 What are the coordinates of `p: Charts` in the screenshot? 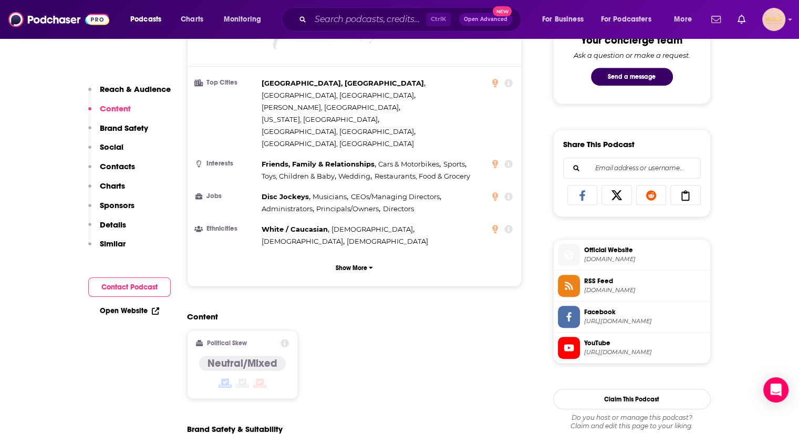 It's located at (112, 186).